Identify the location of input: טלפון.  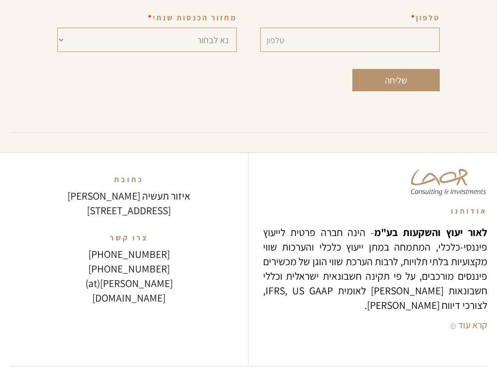
(350, 40).